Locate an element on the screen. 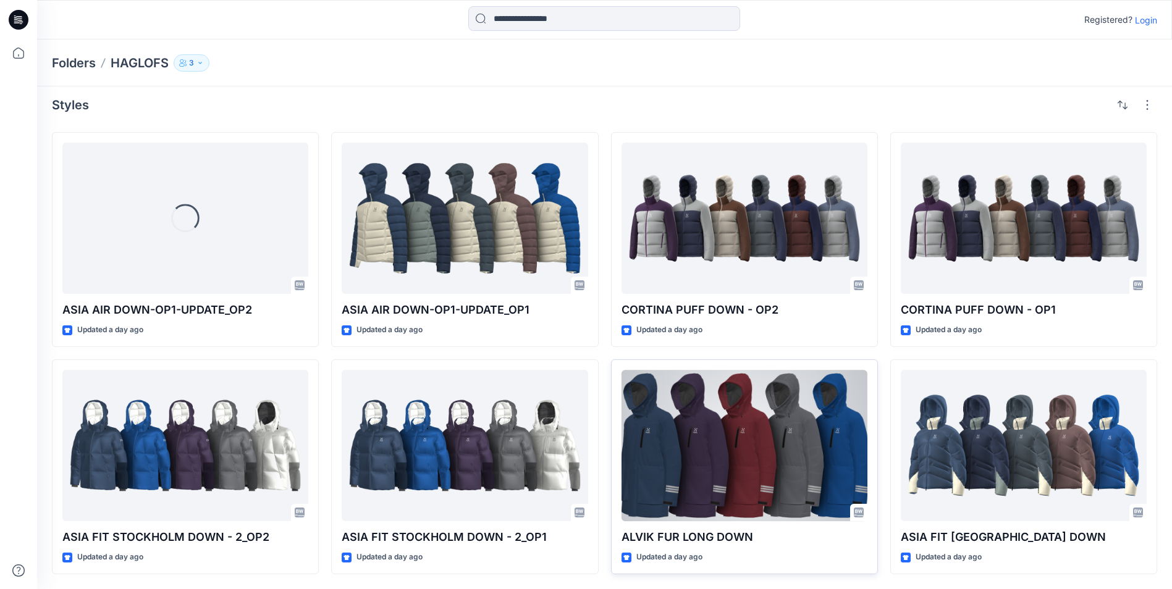 This screenshot has height=589, width=1172. p: Login is located at coordinates (1146, 20).